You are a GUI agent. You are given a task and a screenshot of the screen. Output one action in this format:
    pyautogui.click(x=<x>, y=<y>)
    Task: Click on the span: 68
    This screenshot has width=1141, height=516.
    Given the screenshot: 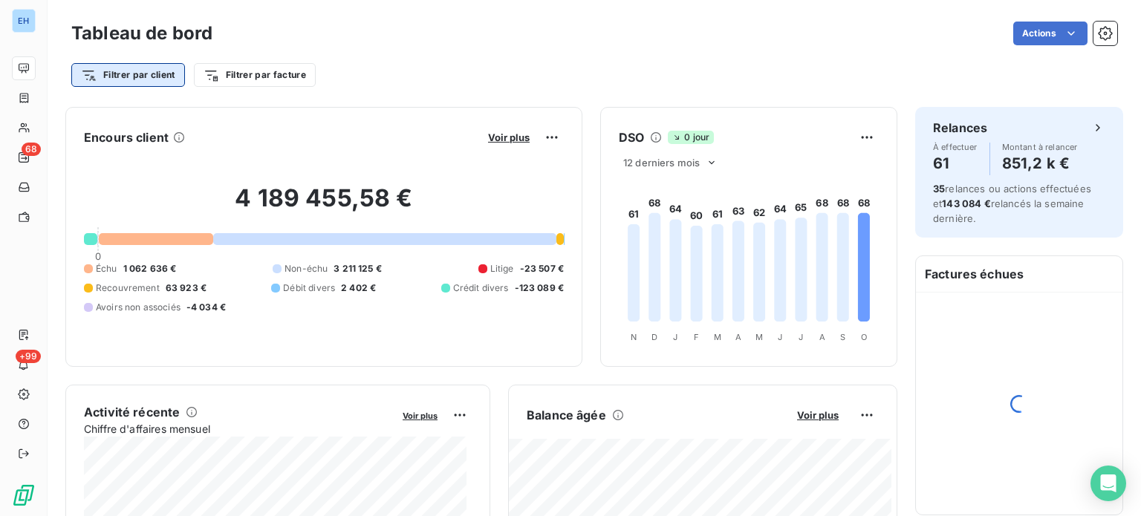 What is the action you would take?
    pyautogui.click(x=31, y=149)
    